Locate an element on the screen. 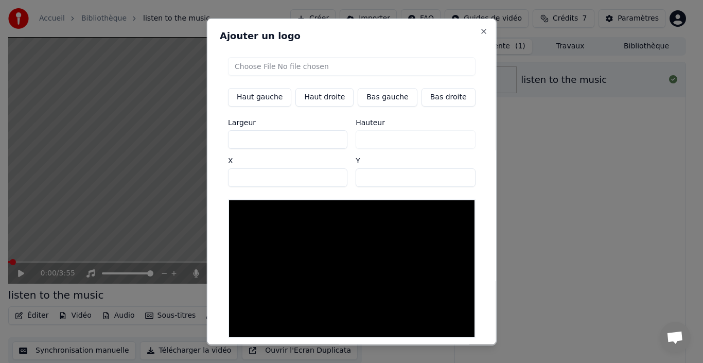  label: X is located at coordinates (288, 160).